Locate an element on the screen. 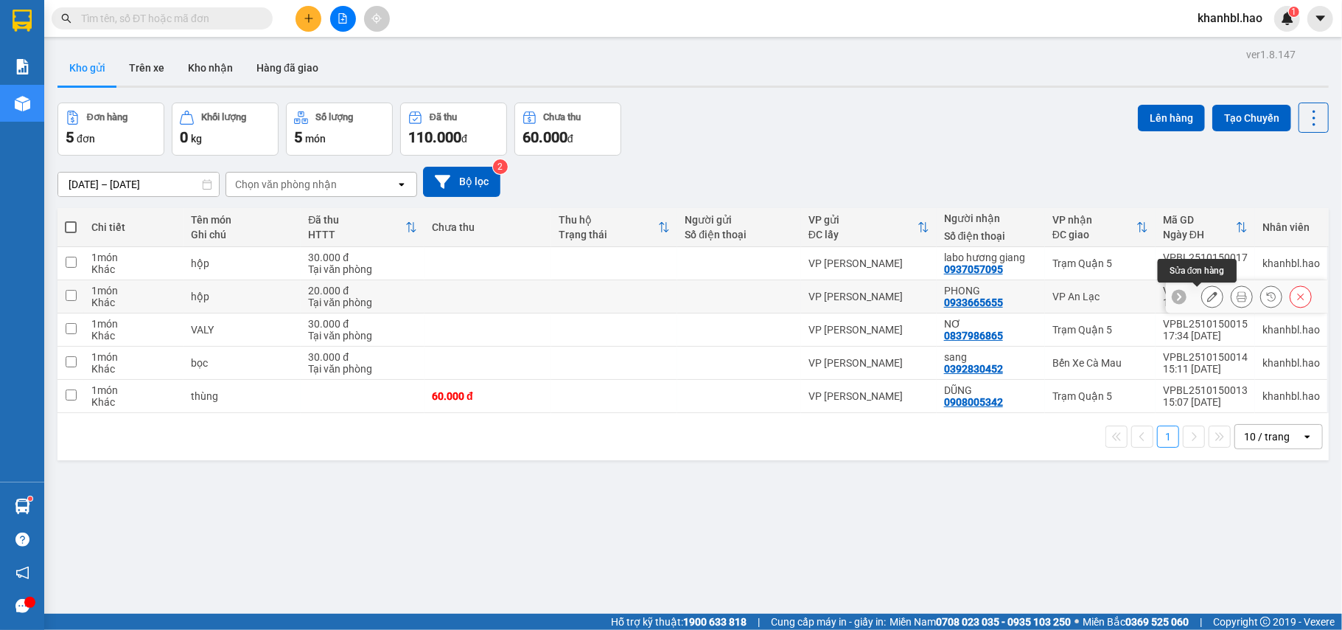 The height and width of the screenshot is (630, 1342). div: Đơn hàng is located at coordinates (107, 117).